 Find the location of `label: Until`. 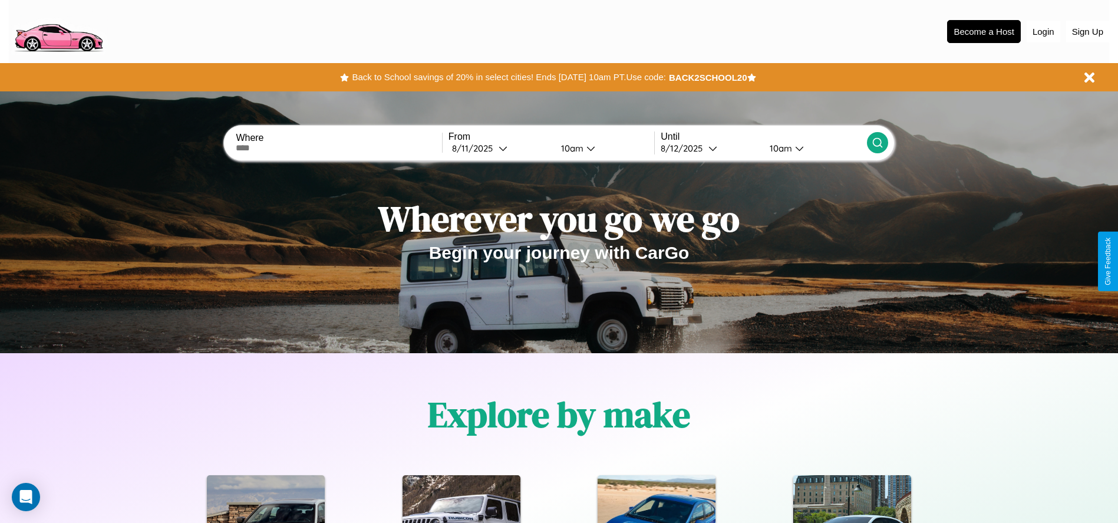

label: Until is located at coordinates (763, 137).